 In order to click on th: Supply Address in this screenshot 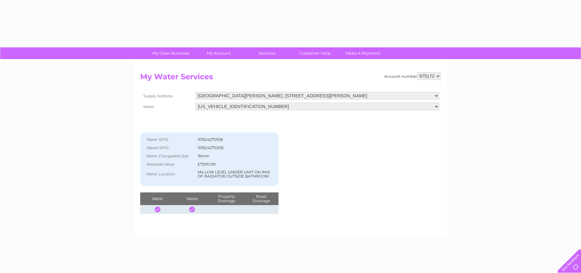, I will do `click(167, 96)`.